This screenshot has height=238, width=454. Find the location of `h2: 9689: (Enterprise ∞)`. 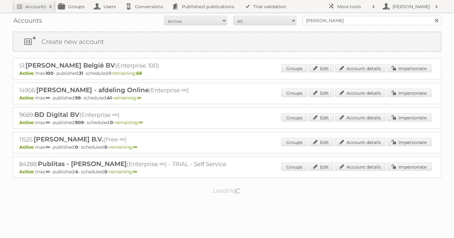

h2: 9689: (Enterprise ∞) is located at coordinates (130, 115).